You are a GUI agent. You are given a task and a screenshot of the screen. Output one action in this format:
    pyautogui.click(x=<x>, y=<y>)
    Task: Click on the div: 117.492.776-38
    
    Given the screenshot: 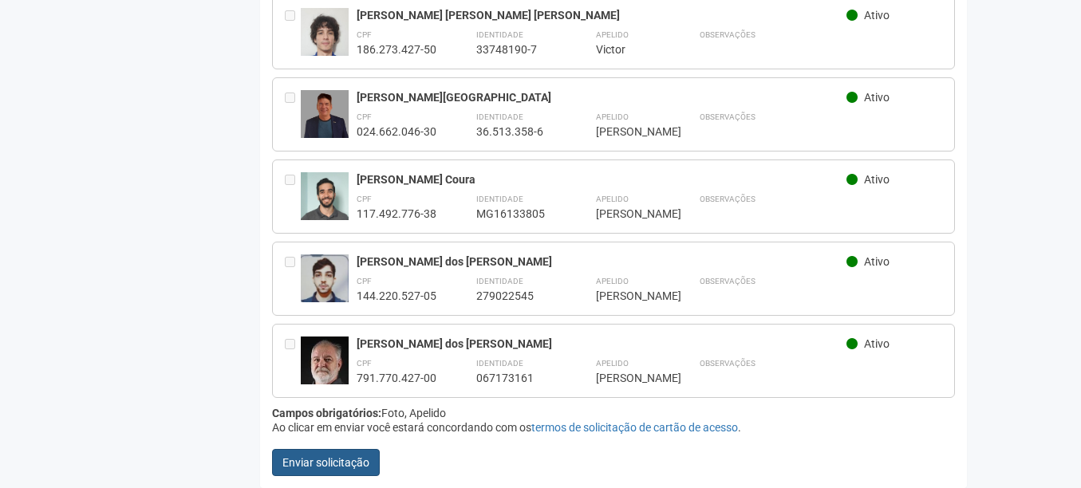 What is the action you would take?
    pyautogui.click(x=396, y=214)
    